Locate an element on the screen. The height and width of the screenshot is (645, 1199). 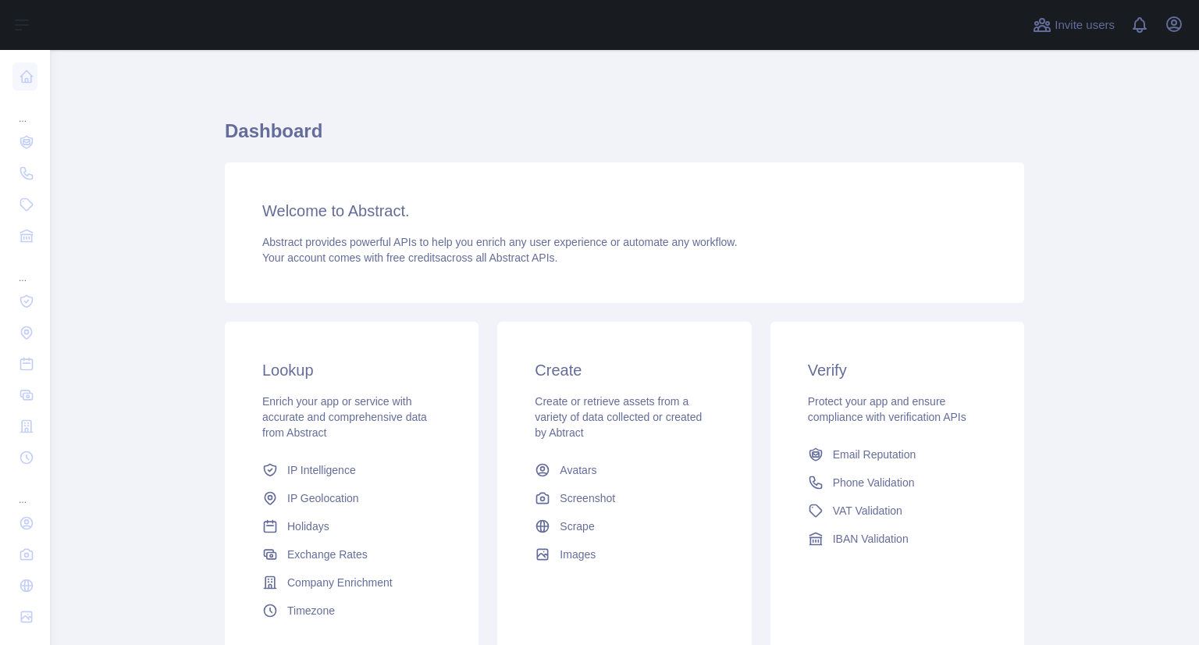
span: Screenshot is located at coordinates (587, 498).